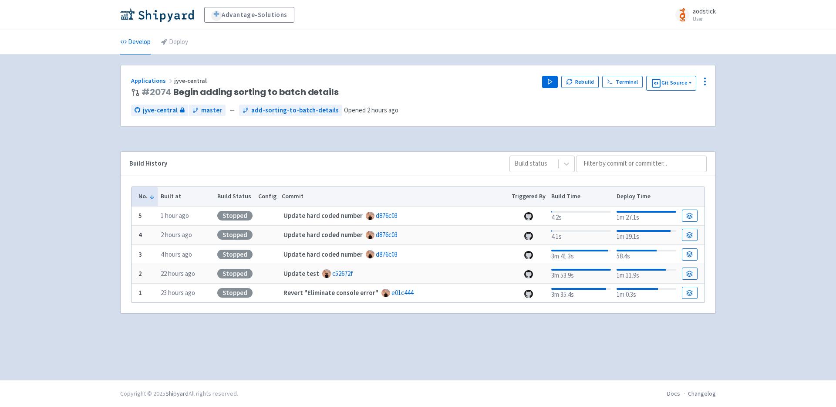 The image size is (836, 407). What do you see at coordinates (147, 196) in the screenshot?
I see `button: No.` at bounding box center [147, 196].